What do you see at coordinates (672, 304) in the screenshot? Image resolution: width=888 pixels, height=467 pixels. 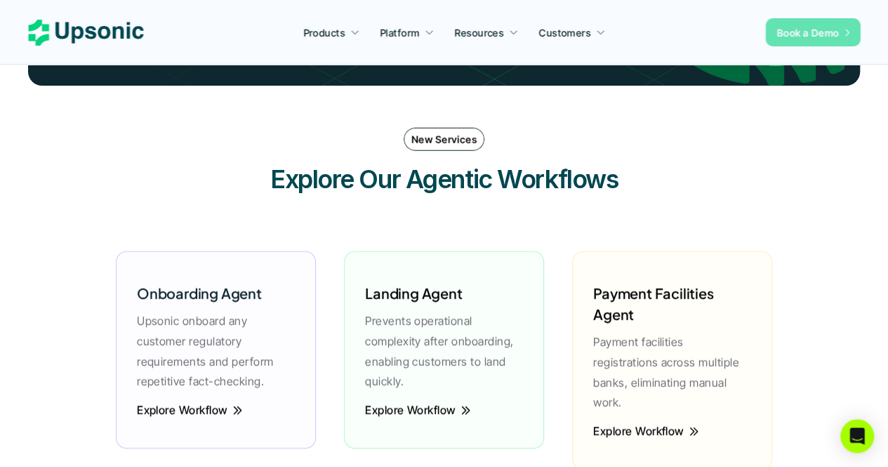 I see `h6: Payment Facilities Agent` at bounding box center [672, 304].